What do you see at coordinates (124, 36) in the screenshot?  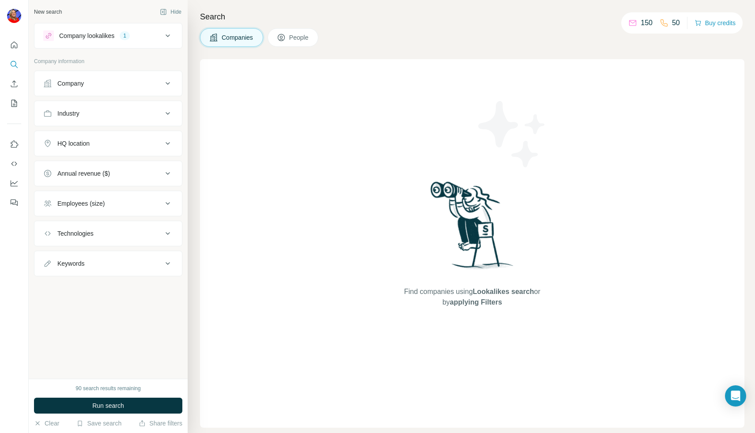 I see `div: 1` at bounding box center [124, 36].